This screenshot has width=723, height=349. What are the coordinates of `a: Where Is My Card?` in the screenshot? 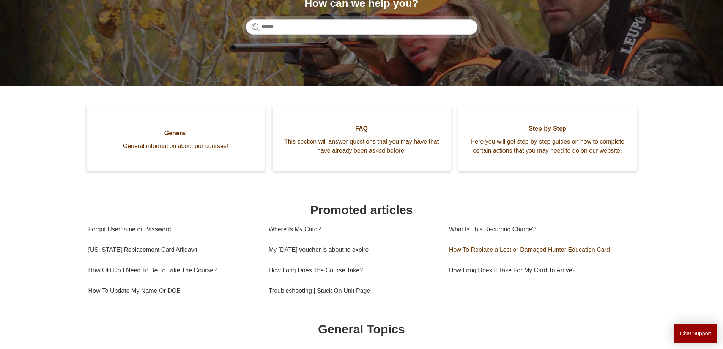 It's located at (353, 229).